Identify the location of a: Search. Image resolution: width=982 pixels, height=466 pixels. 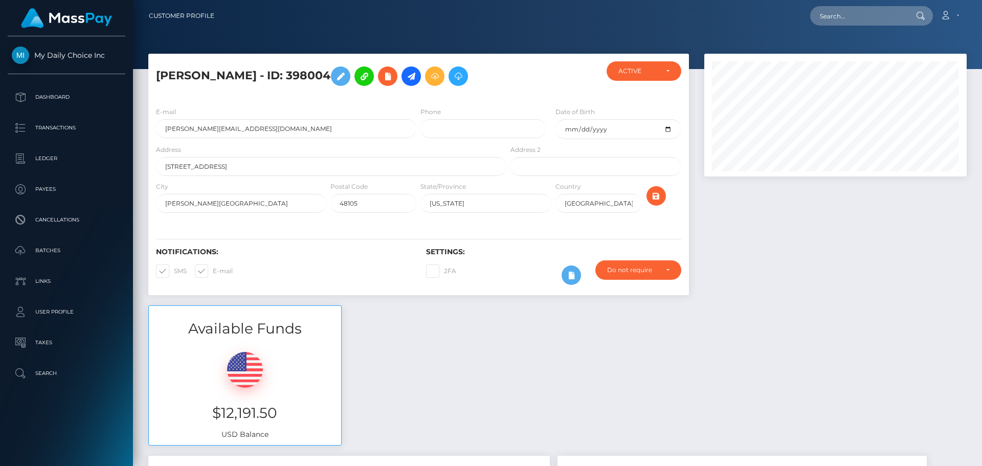
(66, 373).